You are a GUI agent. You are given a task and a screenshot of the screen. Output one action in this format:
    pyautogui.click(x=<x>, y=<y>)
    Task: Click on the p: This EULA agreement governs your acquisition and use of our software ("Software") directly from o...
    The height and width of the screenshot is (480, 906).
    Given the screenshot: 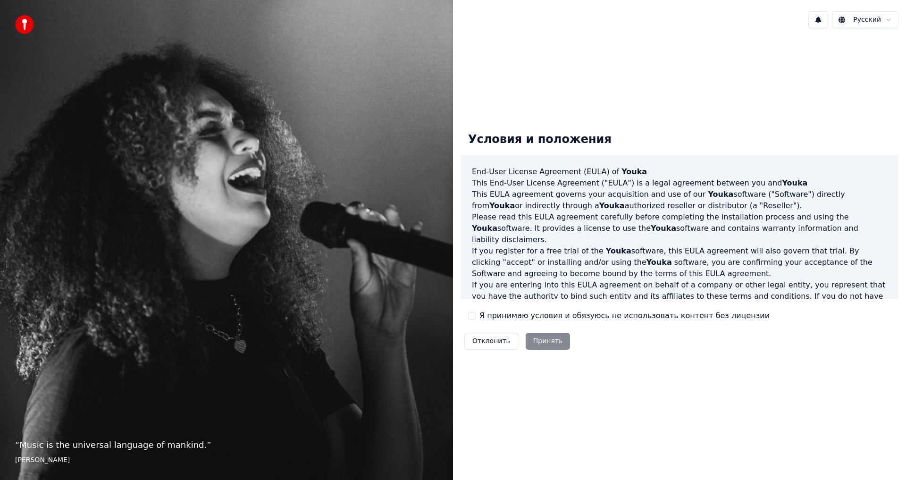 What is the action you would take?
    pyautogui.click(x=679, y=200)
    